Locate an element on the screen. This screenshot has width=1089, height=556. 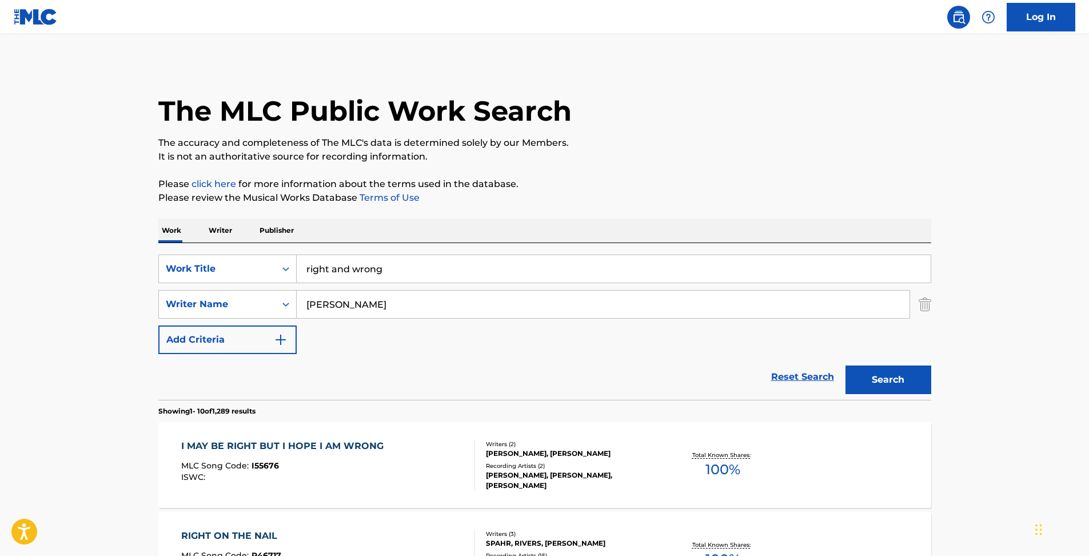
span: 100 % is located at coordinates (723, 469).